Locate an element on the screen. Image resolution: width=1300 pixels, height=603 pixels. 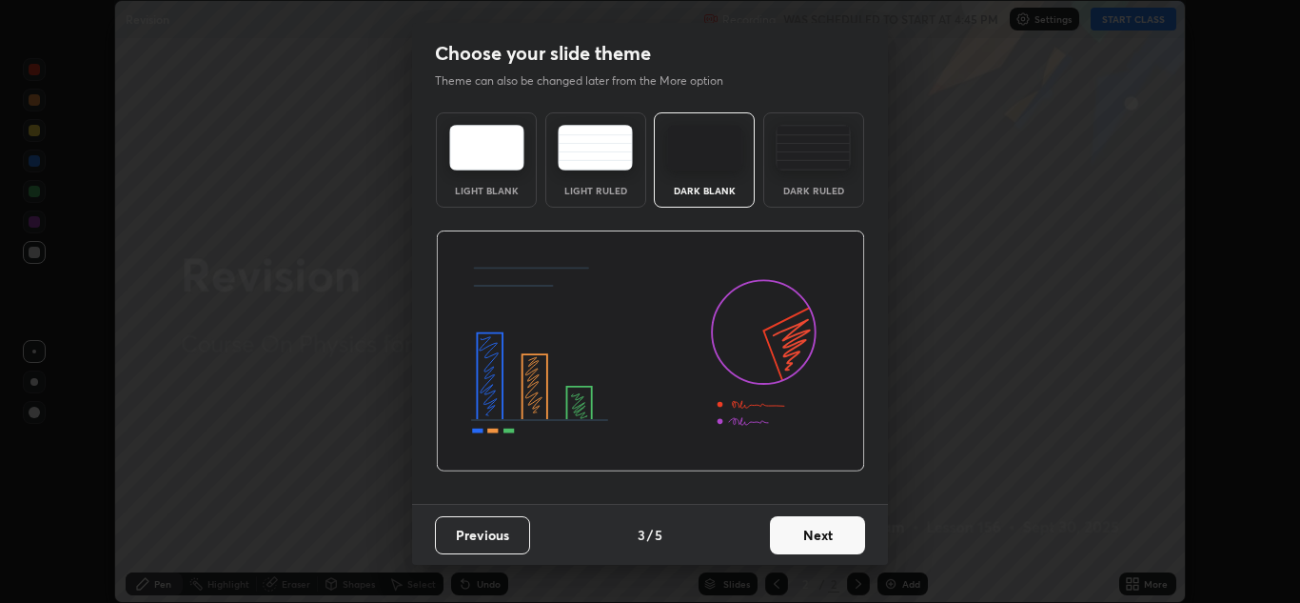
h2: Choose your slide theme is located at coordinates (543, 53).